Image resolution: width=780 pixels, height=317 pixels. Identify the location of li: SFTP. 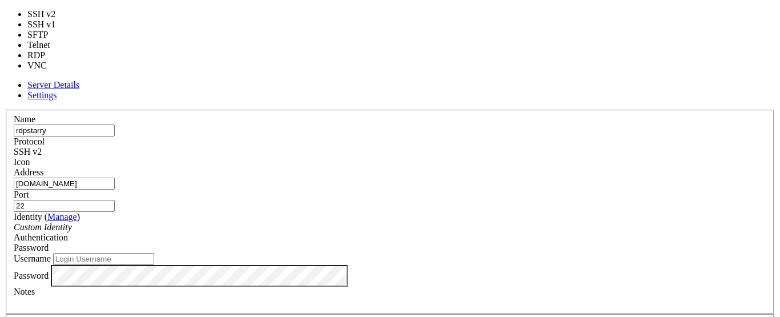
(47, 35).